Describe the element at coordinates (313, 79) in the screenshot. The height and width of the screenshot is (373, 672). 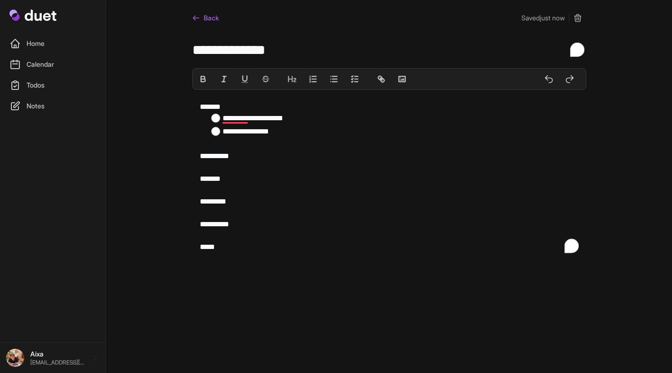
I see `button: list: ordered` at that location.